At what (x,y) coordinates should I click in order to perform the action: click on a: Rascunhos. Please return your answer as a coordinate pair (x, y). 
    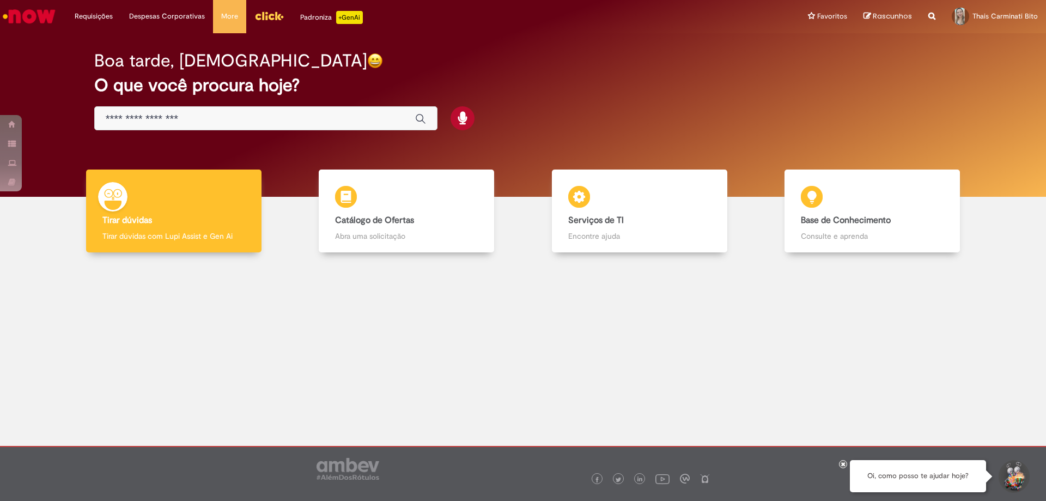
    Looking at the image, I should click on (888, 16).